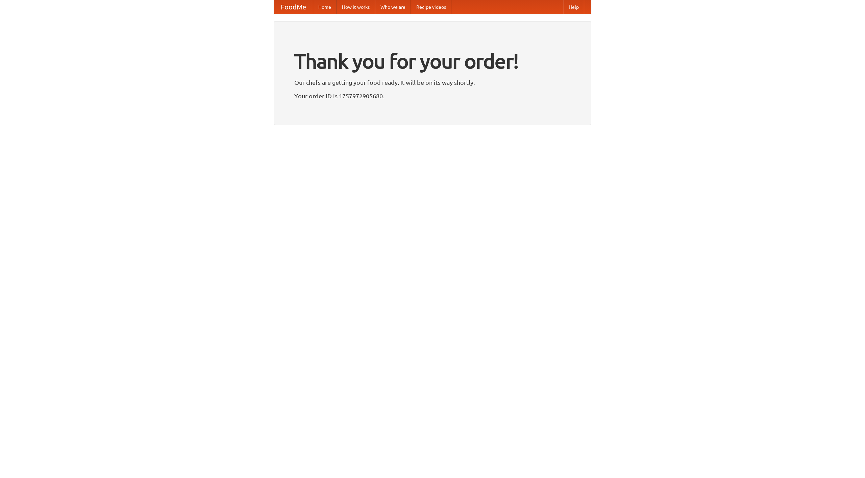  Describe the element at coordinates (356, 7) in the screenshot. I see `a: How it works` at that location.